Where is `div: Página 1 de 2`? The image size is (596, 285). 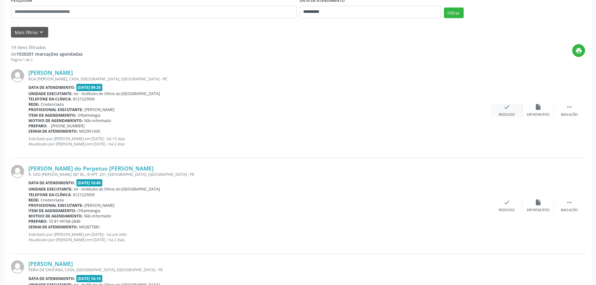 div: Página 1 de 2 is located at coordinates (47, 60).